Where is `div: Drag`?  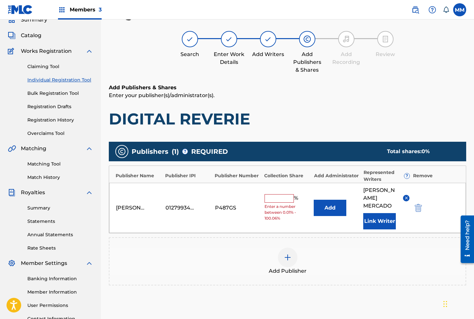 div: Drag is located at coordinates (446, 304).